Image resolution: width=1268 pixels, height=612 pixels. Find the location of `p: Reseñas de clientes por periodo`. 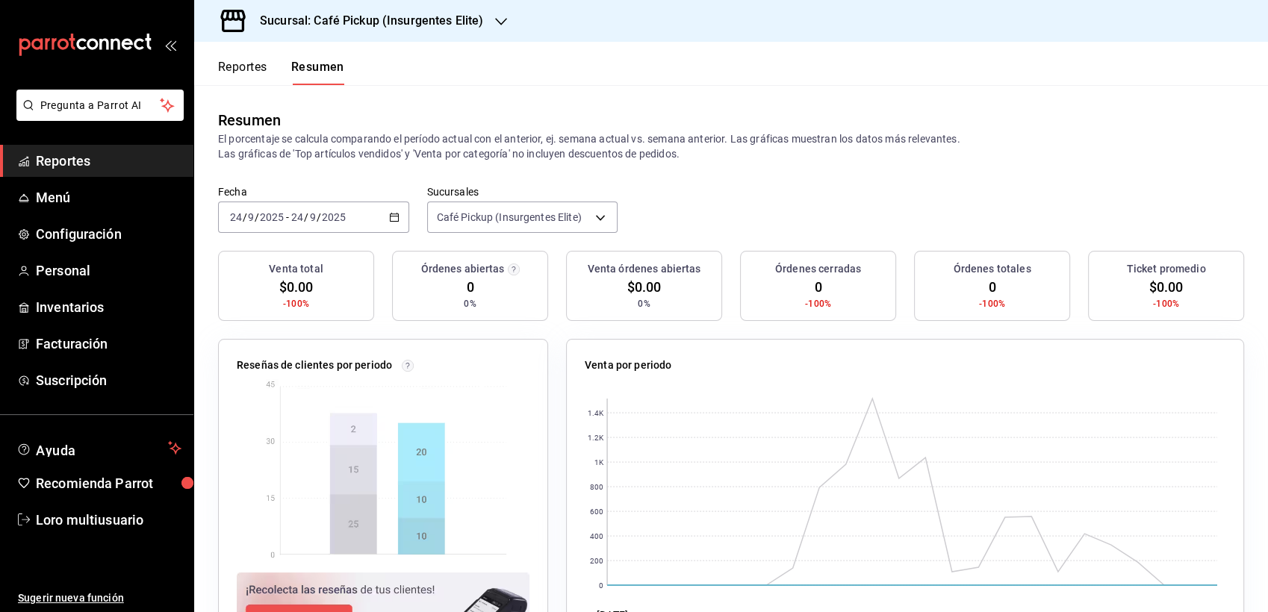

p: Reseñas de clientes por periodo is located at coordinates (314, 365).